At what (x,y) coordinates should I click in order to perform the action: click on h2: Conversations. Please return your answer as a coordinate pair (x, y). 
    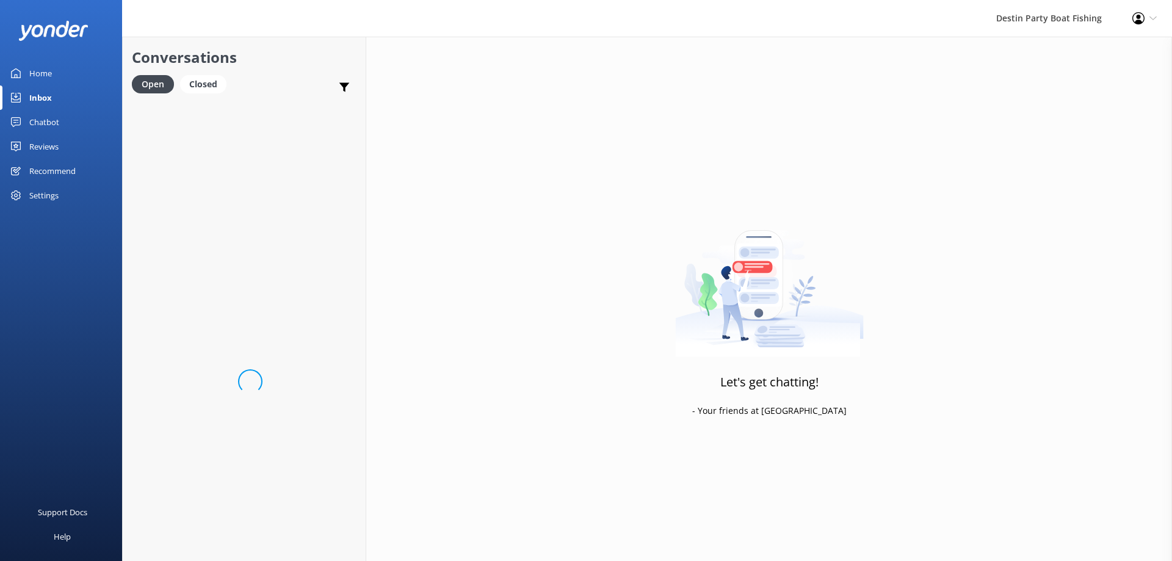
    Looking at the image, I should click on (244, 57).